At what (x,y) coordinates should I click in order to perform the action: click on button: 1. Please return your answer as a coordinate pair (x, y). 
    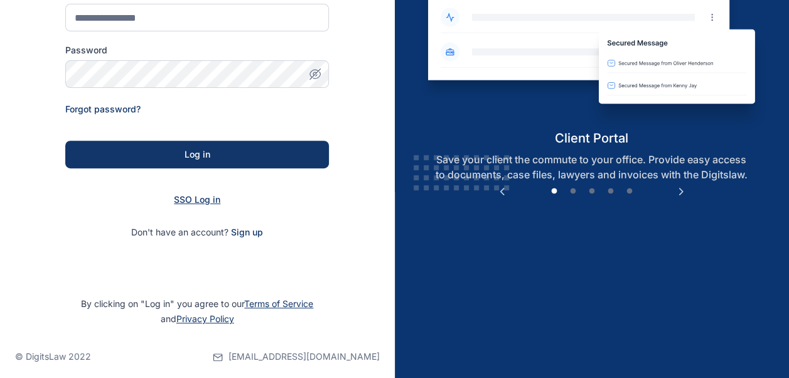
    Looking at the image, I should click on (554, 191).